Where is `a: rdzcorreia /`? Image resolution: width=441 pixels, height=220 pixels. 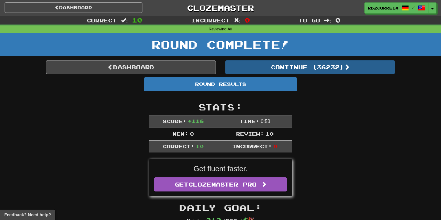
a: rdzcorreia / is located at coordinates (397, 8).